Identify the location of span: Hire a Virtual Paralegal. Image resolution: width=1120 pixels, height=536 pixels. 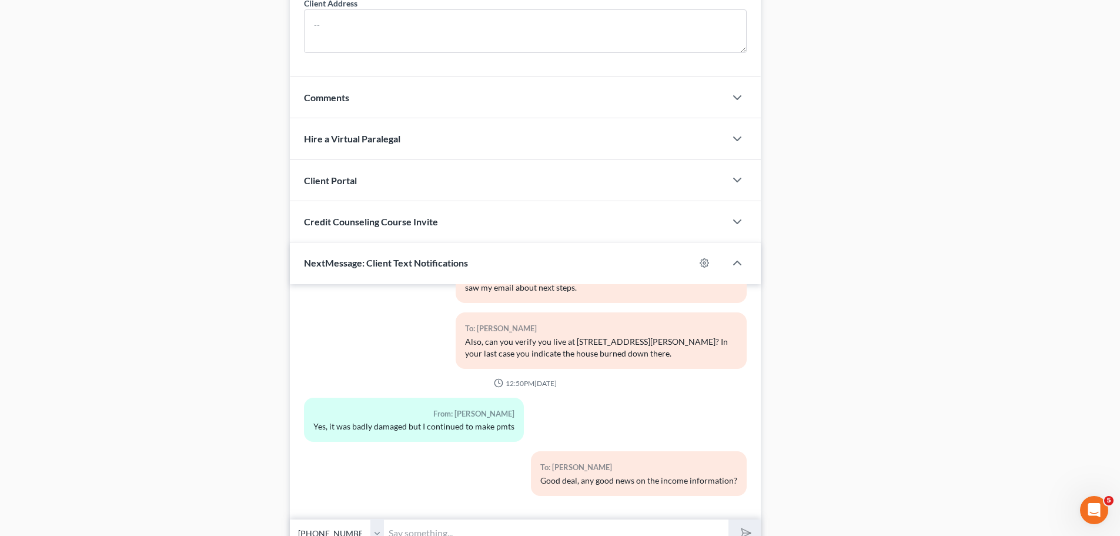
(352, 138).